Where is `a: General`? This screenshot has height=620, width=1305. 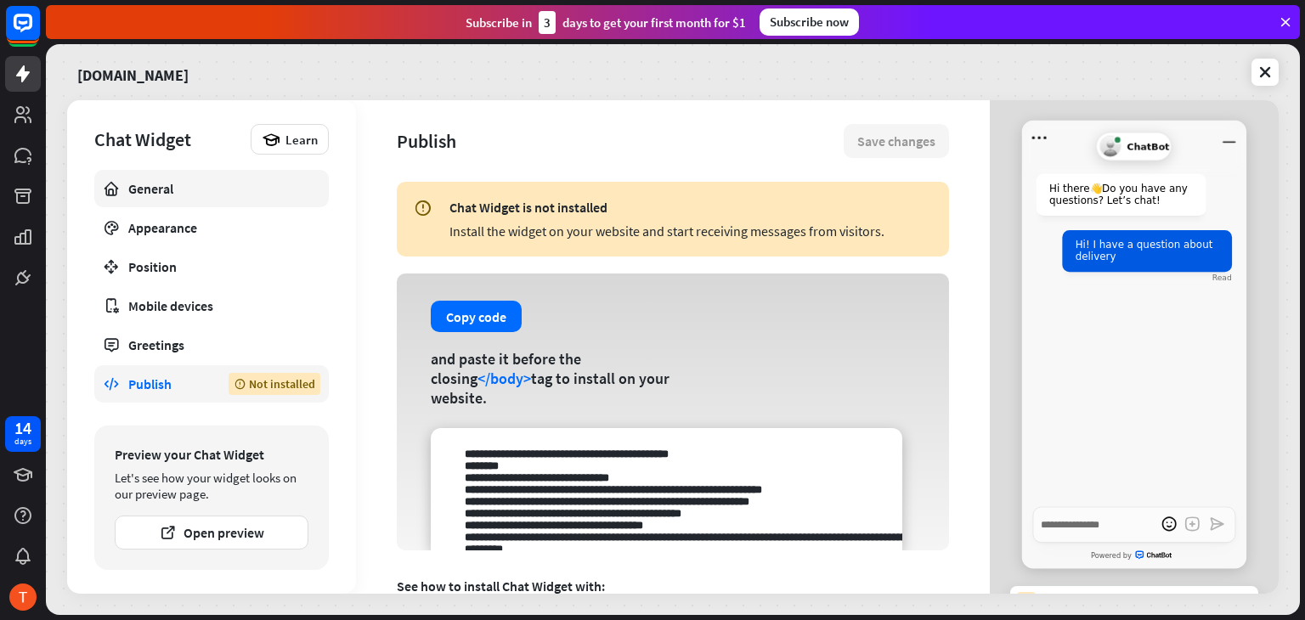
a: General is located at coordinates (212, 189).